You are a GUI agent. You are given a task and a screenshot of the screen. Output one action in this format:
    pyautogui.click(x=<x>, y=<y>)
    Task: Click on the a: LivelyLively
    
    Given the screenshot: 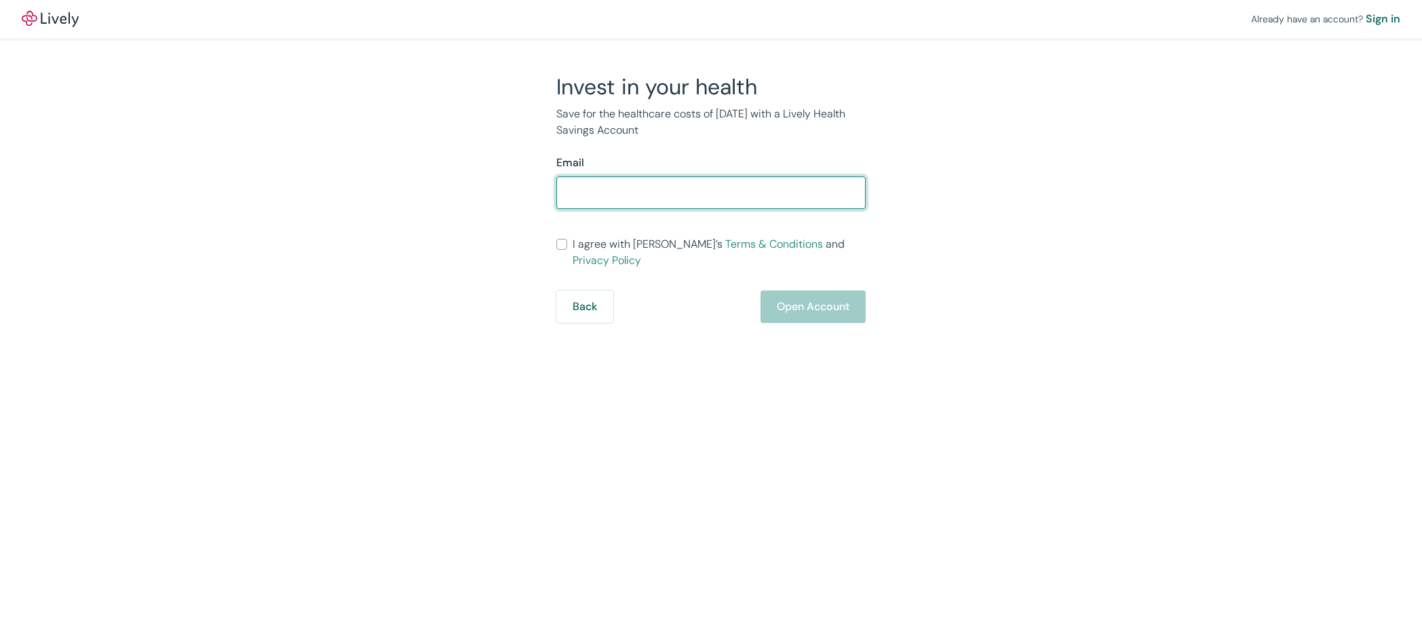 What is the action you would take?
    pyautogui.click(x=50, y=19)
    